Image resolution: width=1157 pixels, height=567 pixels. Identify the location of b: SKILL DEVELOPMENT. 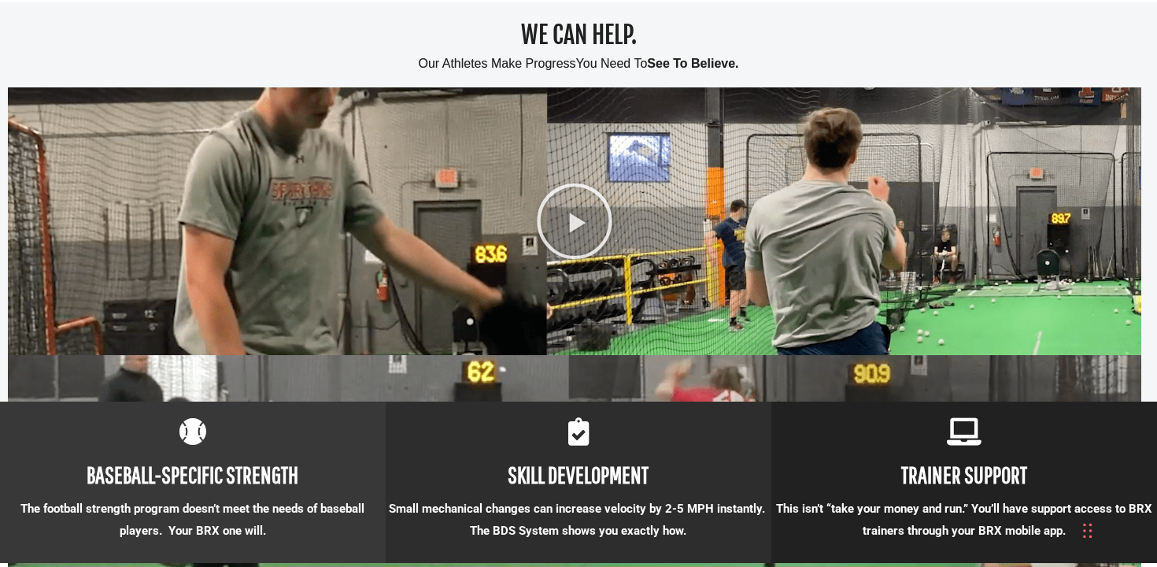
(578, 474).